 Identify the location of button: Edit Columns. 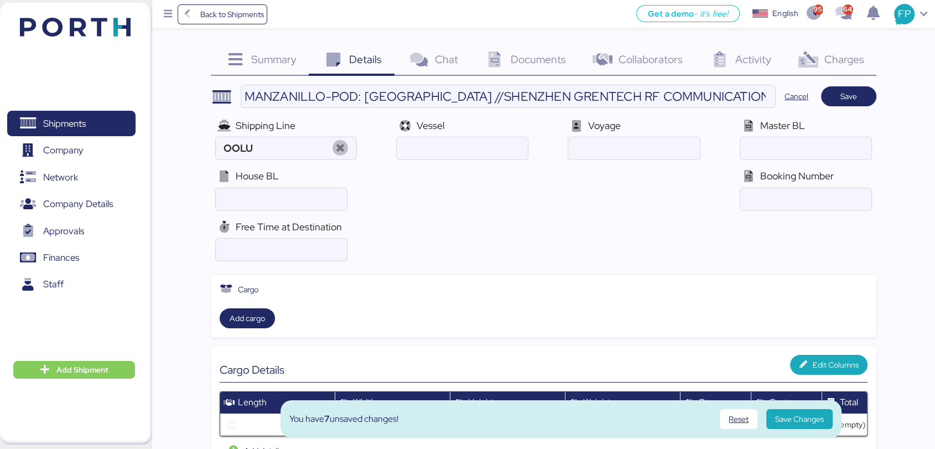
(829, 364).